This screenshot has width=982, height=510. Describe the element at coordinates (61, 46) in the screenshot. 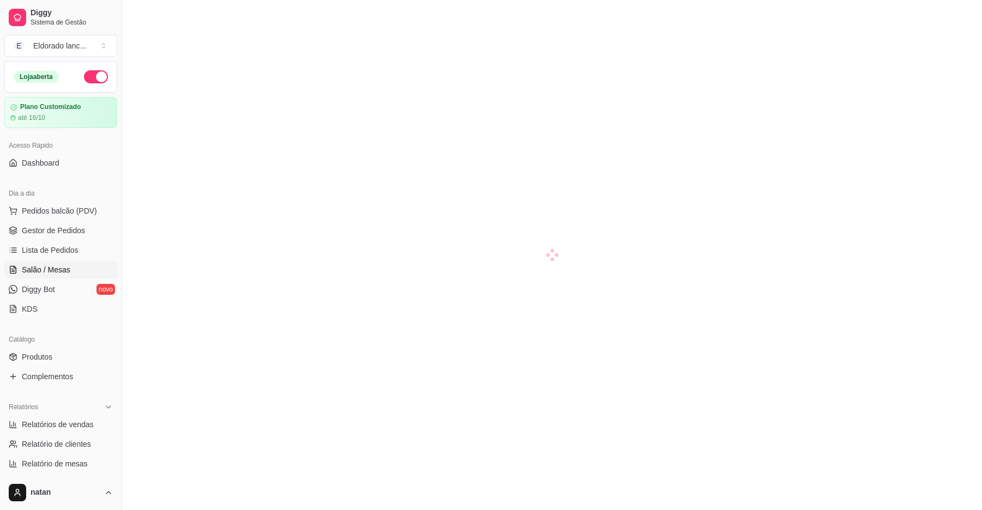

I see `button: Select a team` at that location.